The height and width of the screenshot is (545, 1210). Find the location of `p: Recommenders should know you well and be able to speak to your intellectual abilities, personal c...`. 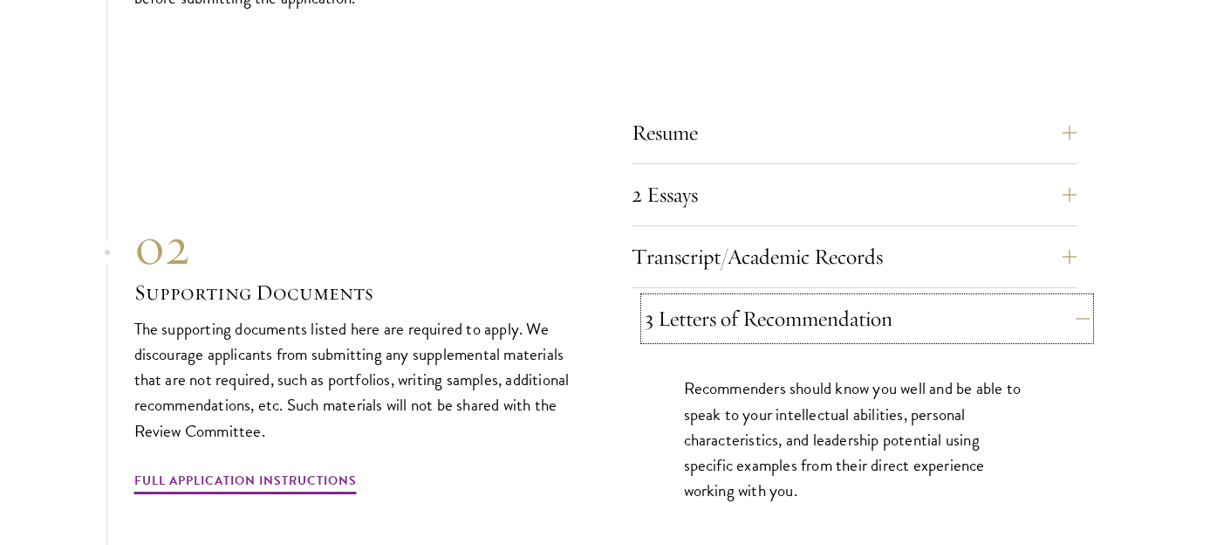

p: Recommenders should know you well and be able to speak to your intellectual abilities, personal c... is located at coordinates (854, 438).